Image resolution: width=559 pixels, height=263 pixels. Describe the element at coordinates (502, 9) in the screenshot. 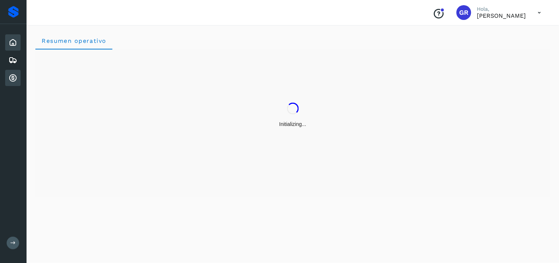

I see `p: Hola,` at that location.